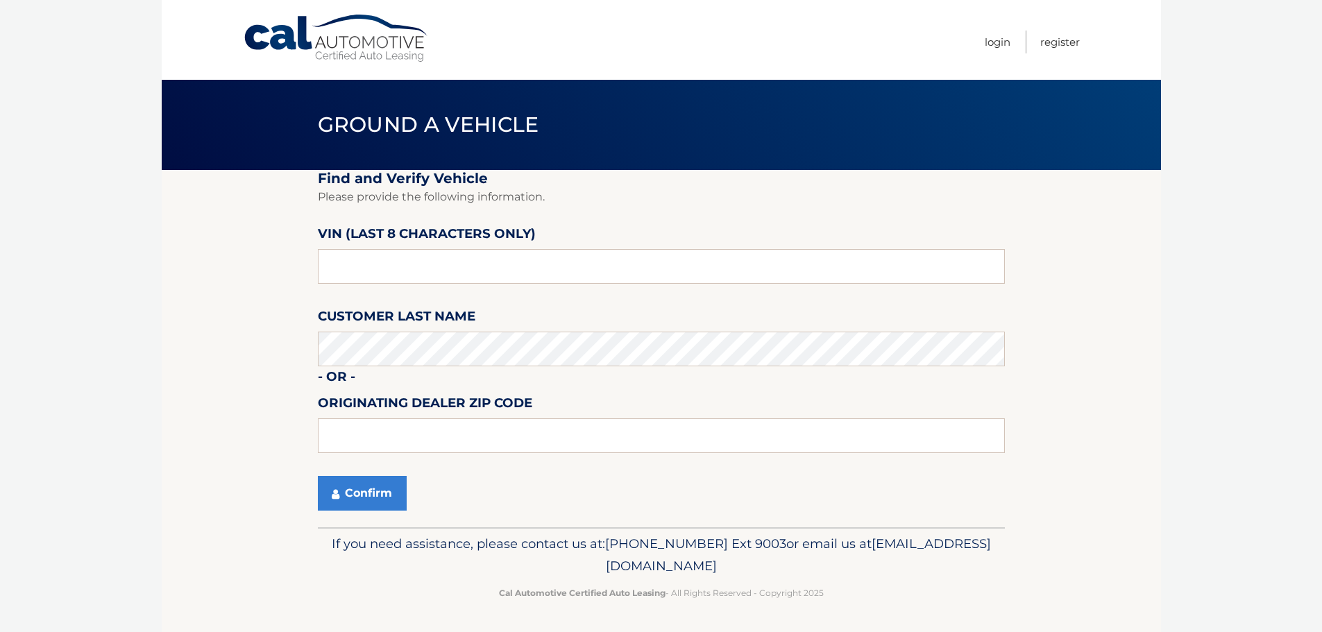  Describe the element at coordinates (337, 379) in the screenshot. I see `label: - or -` at that location.